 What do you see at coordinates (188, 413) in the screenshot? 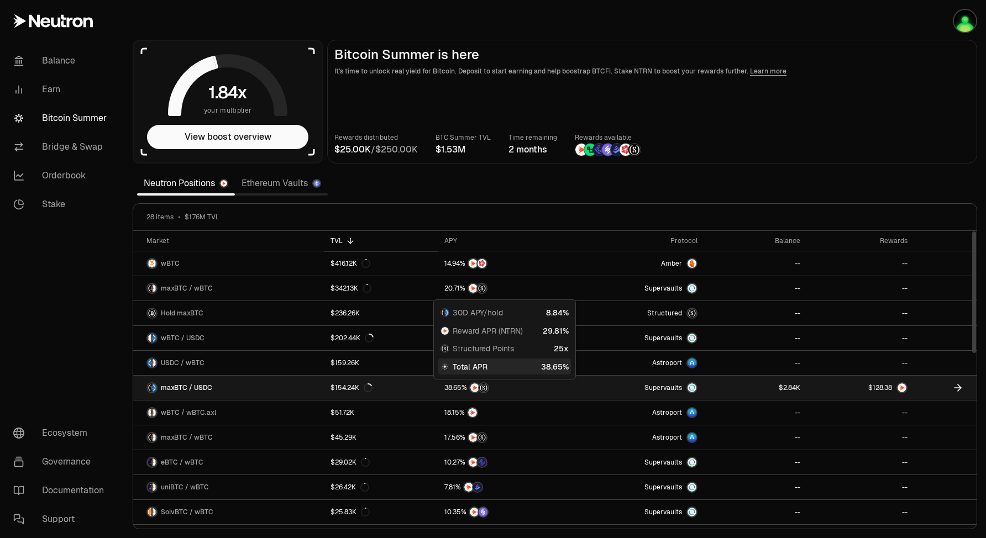
I see `span: wBTC / wBTC.axl` at bounding box center [188, 413].